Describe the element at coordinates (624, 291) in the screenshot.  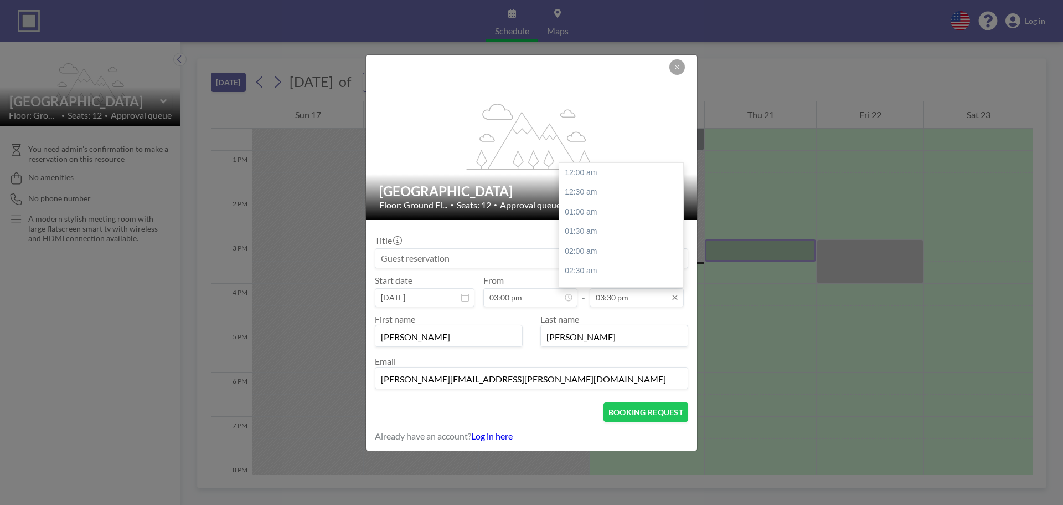
I see `div: 03:00 am` at that location.